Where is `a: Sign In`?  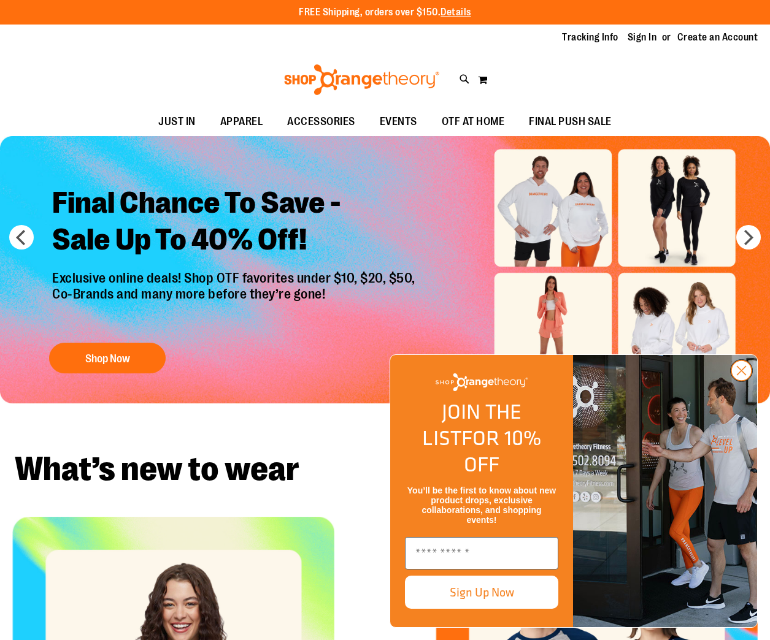
a: Sign In is located at coordinates (642, 37).